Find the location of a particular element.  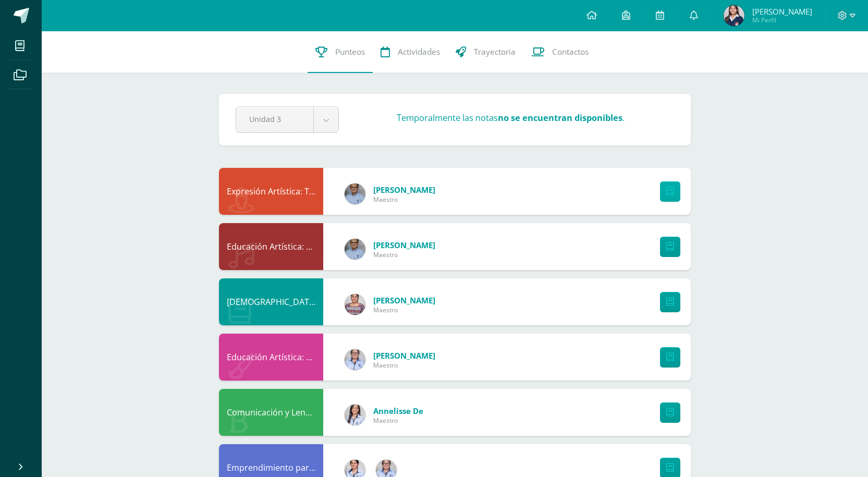

strong: no se encuentran disponibles is located at coordinates (560, 117).